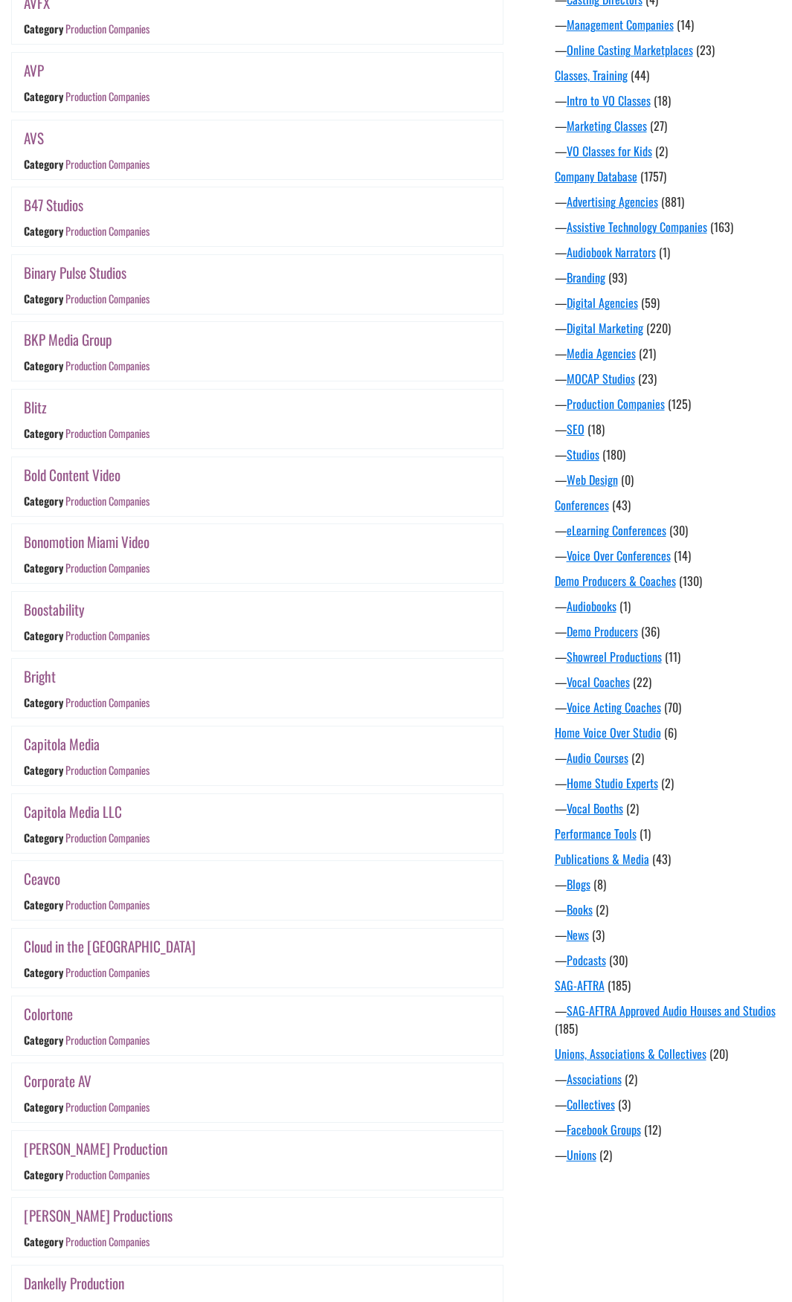 This screenshot has width=792, height=1302. Describe the element at coordinates (35, 407) in the screenshot. I see `a: Blitz` at that location.